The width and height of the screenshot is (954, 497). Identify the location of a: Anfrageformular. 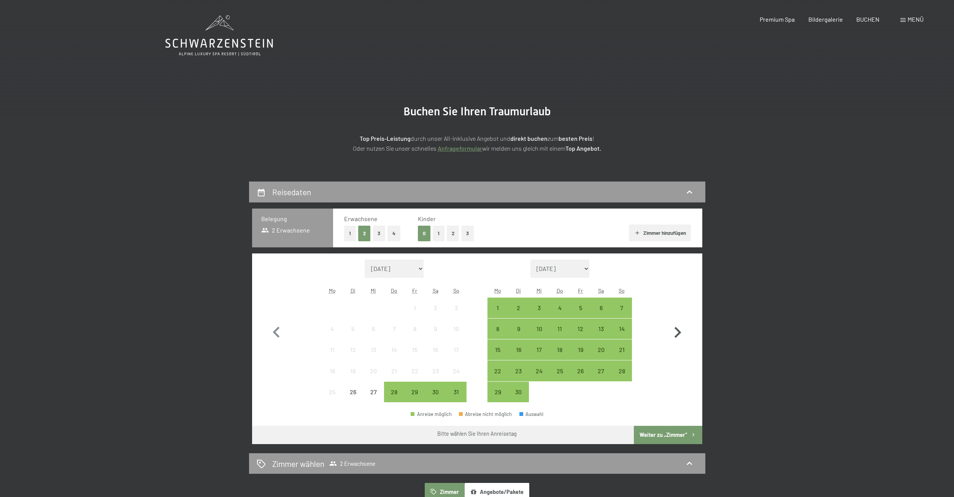
(460, 148).